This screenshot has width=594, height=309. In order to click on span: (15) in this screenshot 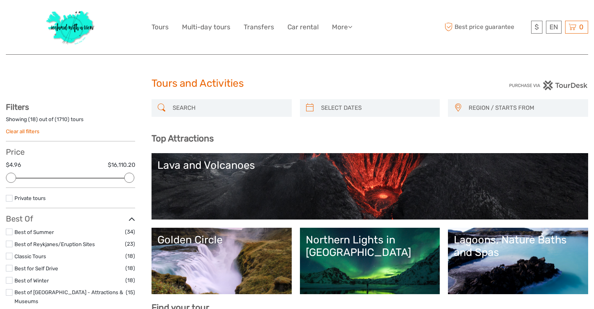, I will do `click(131, 292)`.